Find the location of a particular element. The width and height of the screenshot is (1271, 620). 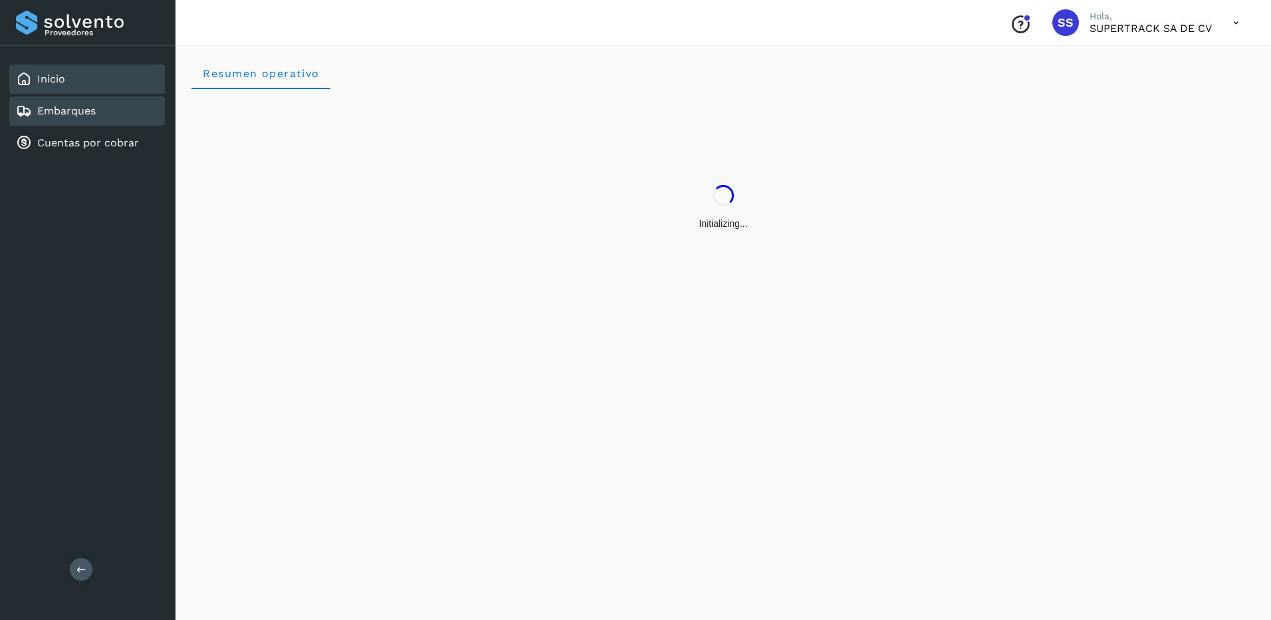

p: SUPERTRACK SA DE CV is located at coordinates (1151, 28).